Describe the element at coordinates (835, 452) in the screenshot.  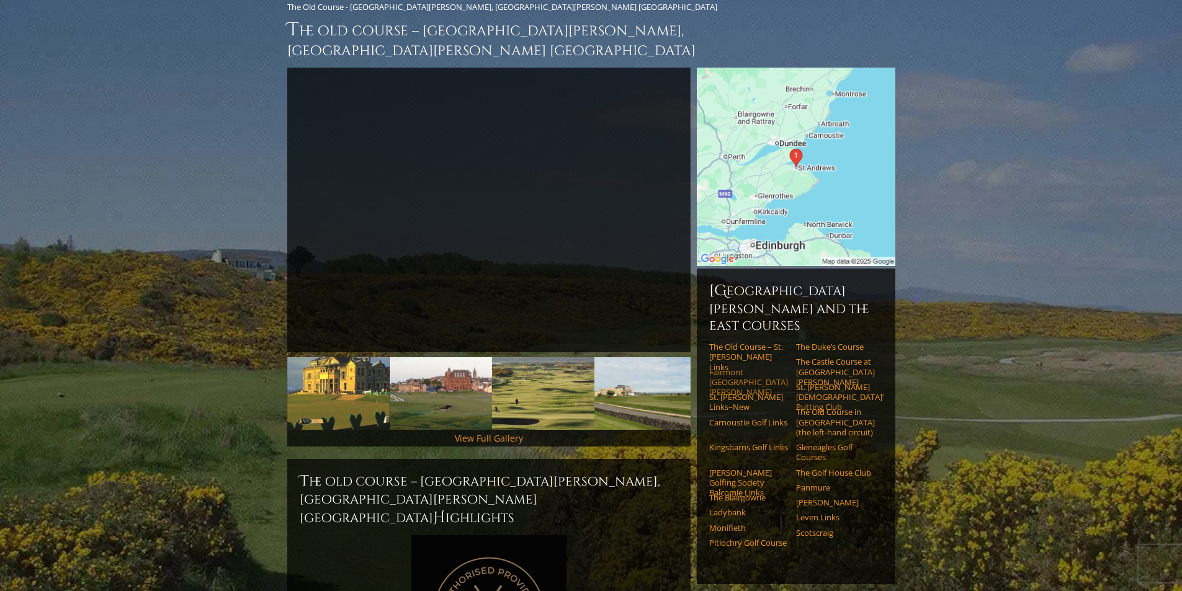
I see `a: Gleneagles Golf Courses` at that location.